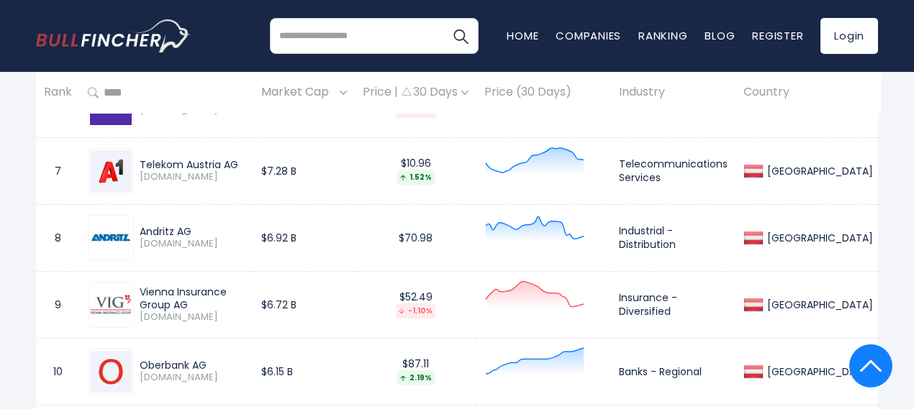  I want to click on img: ANDR.VI.png, so click(111, 238).